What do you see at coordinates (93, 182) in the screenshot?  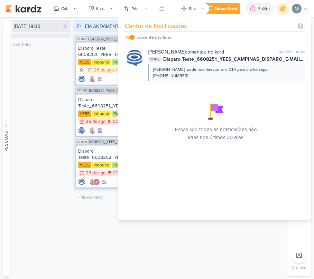 I see `div: Colaboradores: Iara Santos, Alessandra Gomes` at bounding box center [93, 182].